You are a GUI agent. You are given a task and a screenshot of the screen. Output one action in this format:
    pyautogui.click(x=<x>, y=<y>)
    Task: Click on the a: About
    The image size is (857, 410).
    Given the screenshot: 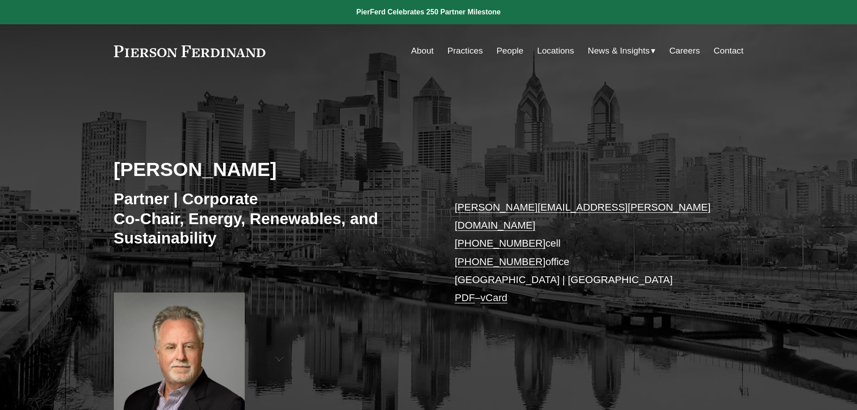 What is the action you would take?
    pyautogui.click(x=422, y=51)
    